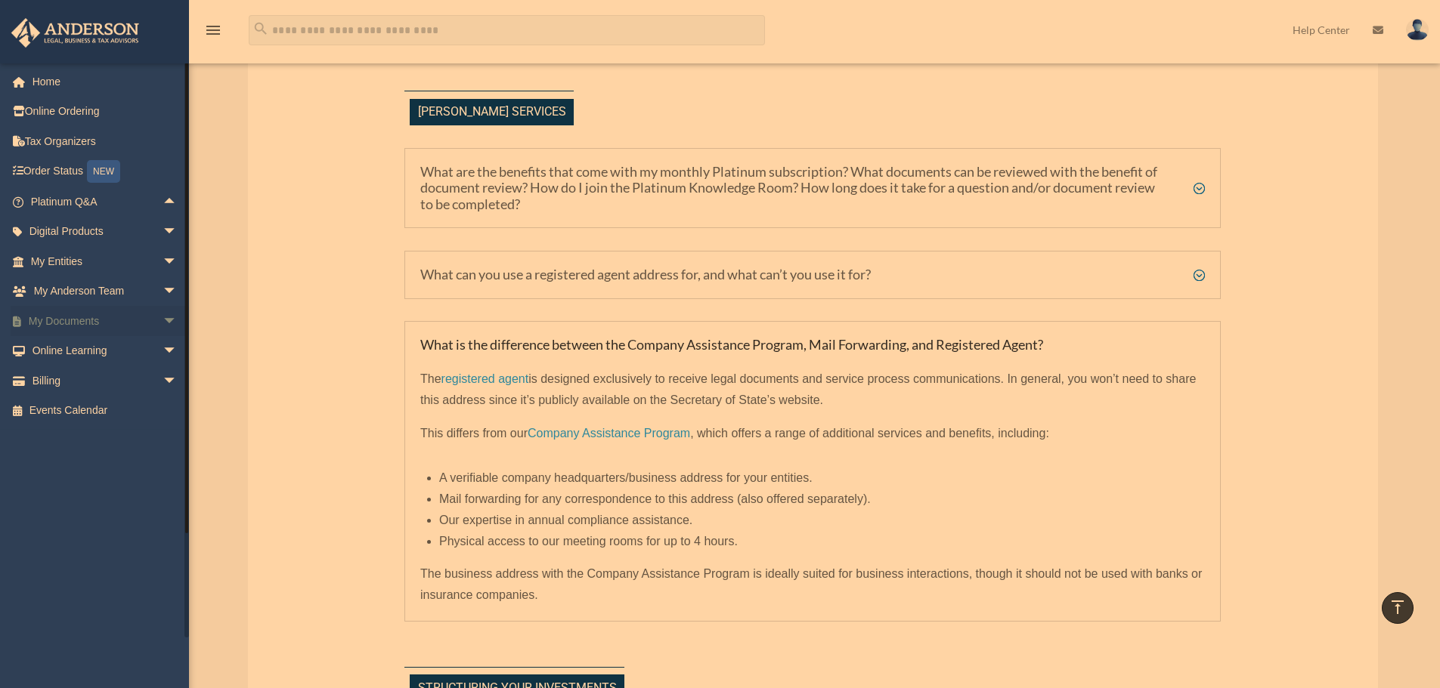  Describe the element at coordinates (812, 345) in the screenshot. I see `h5: What is the difference between the Company Assistance Program, Mail Forwarding, and Registered Ag...` at that location.